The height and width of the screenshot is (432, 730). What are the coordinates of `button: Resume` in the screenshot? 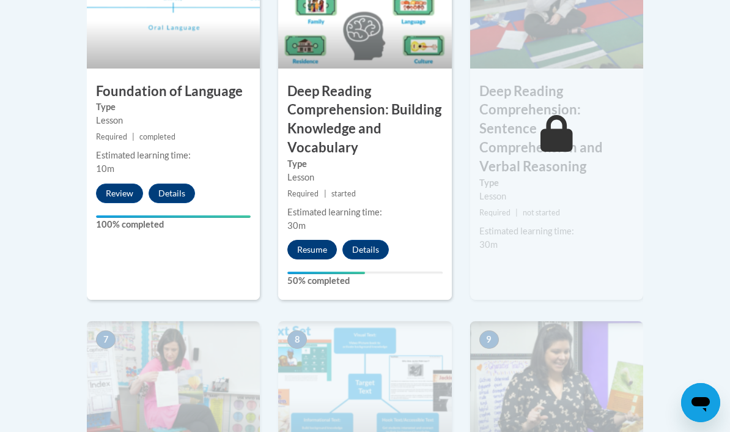 It's located at (312, 249).